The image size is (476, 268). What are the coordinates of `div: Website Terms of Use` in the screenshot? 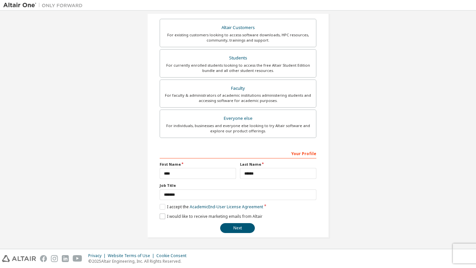 It's located at (132, 256).